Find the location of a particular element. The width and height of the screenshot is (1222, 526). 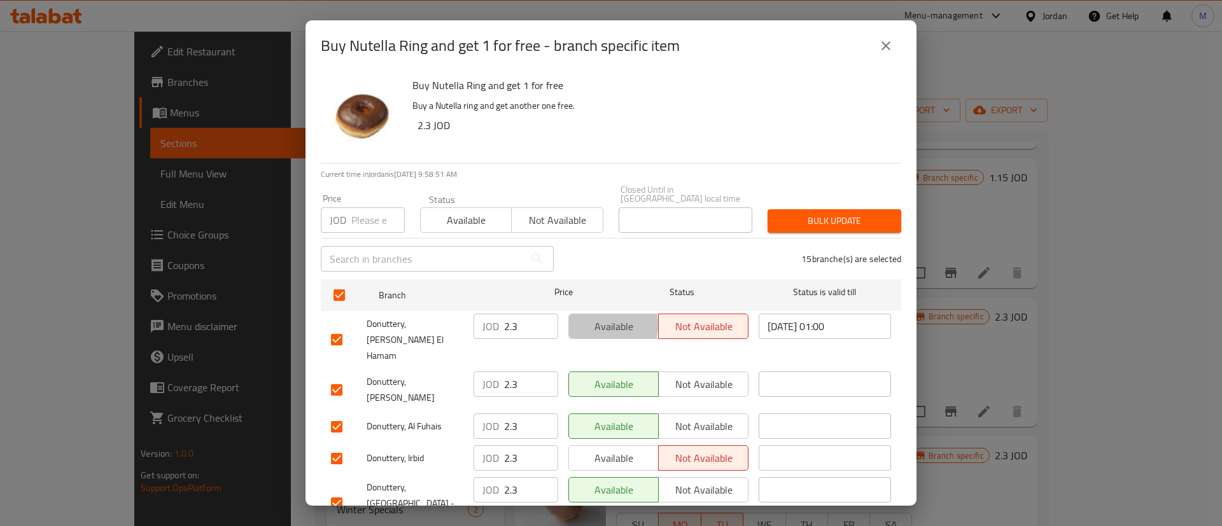

button: close is located at coordinates (886, 46).